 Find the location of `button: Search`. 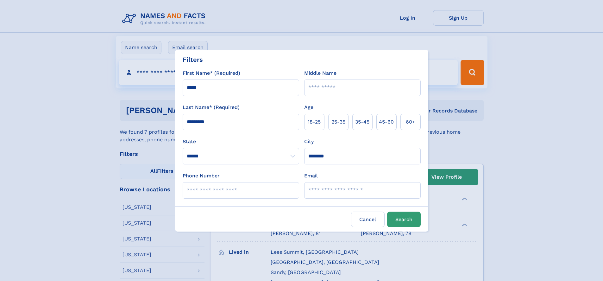

button: Search is located at coordinates (404, 219).